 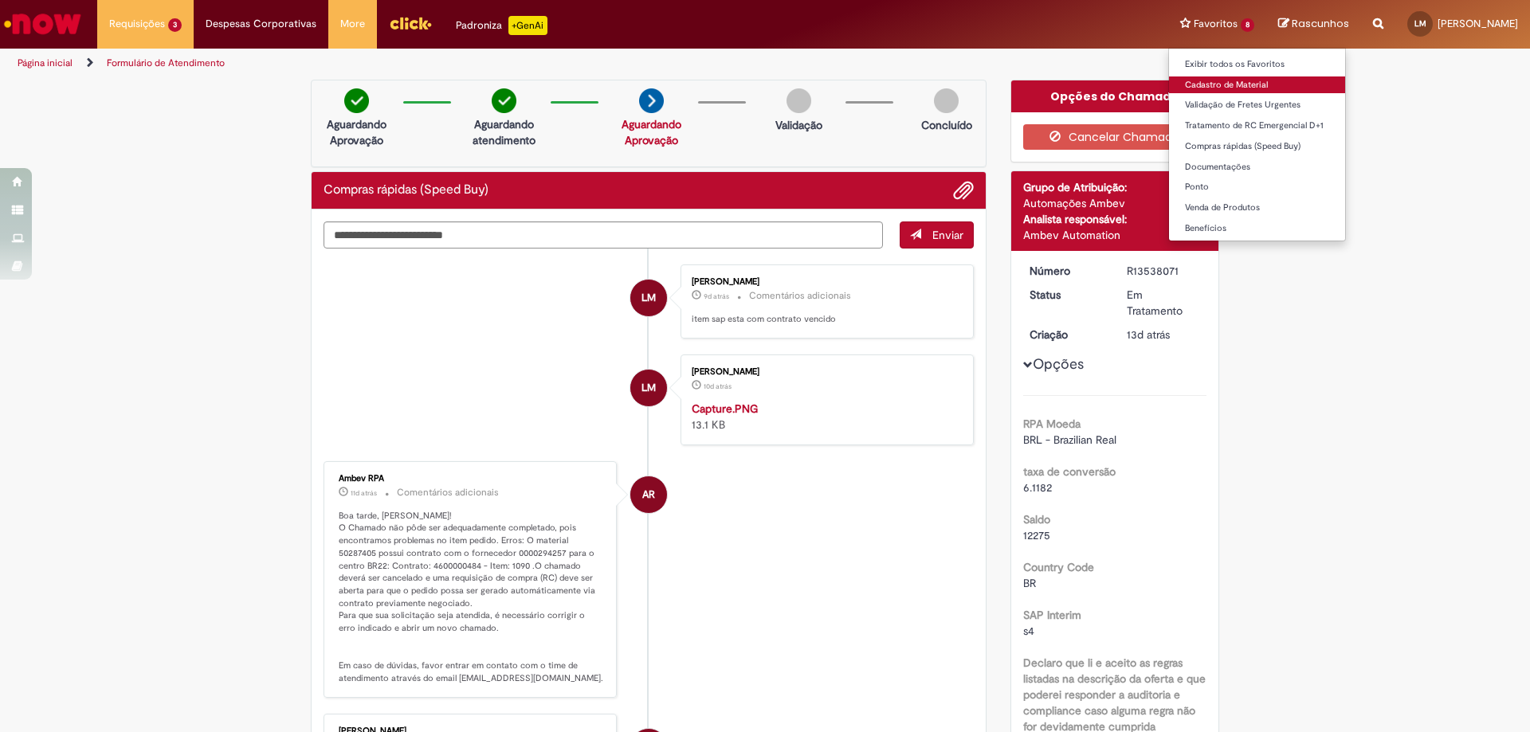 What do you see at coordinates (824, 417) in the screenshot?
I see `div: 13.1 KB` at bounding box center [824, 417].